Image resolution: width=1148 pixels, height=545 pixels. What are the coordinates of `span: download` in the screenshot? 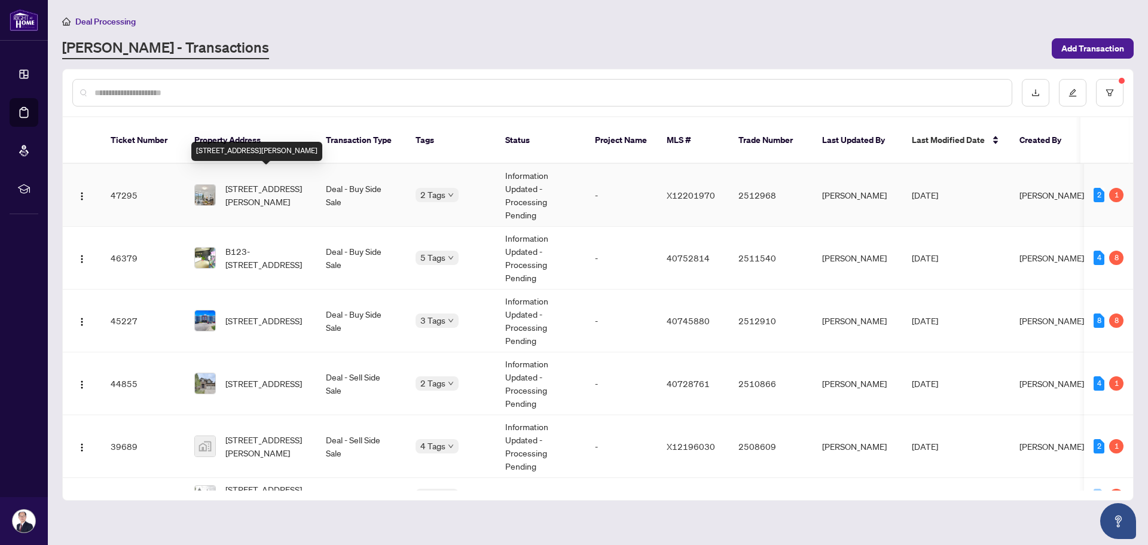 It's located at (1035, 93).